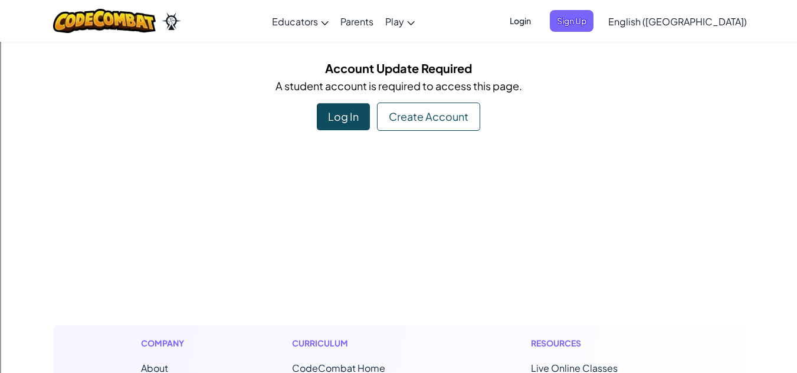 Image resolution: width=797 pixels, height=373 pixels. I want to click on a: Educators, so click(300, 21).